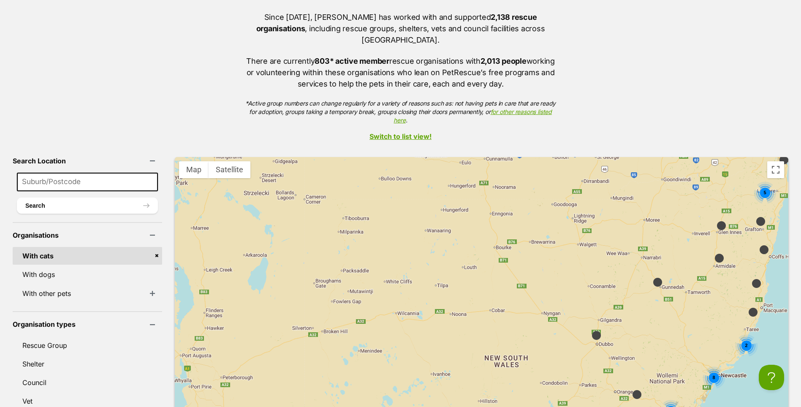  What do you see at coordinates (87, 345) in the screenshot?
I see `a: Rescue Group` at bounding box center [87, 345].